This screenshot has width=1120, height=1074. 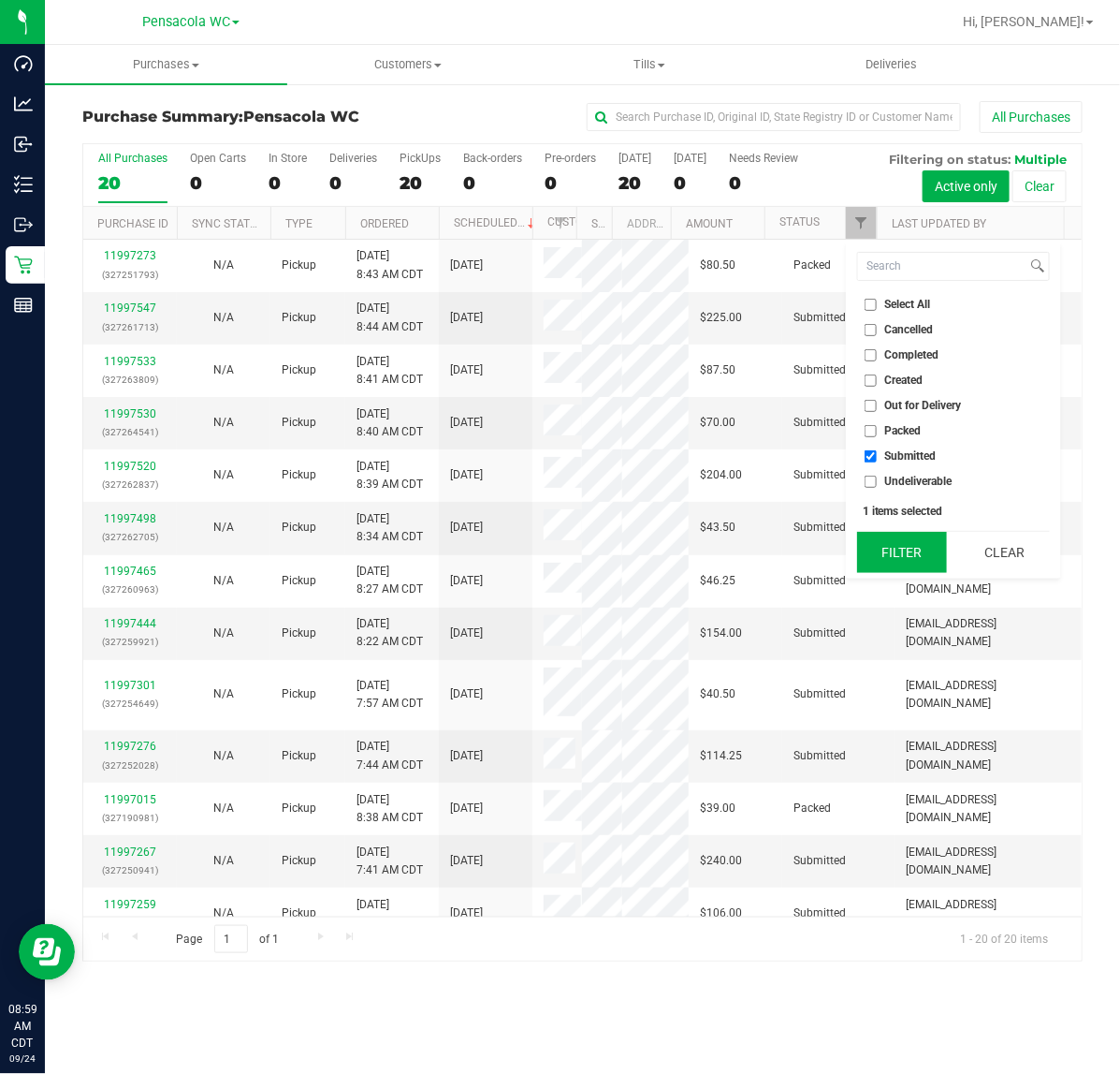 I want to click on a: Ordered, so click(x=384, y=223).